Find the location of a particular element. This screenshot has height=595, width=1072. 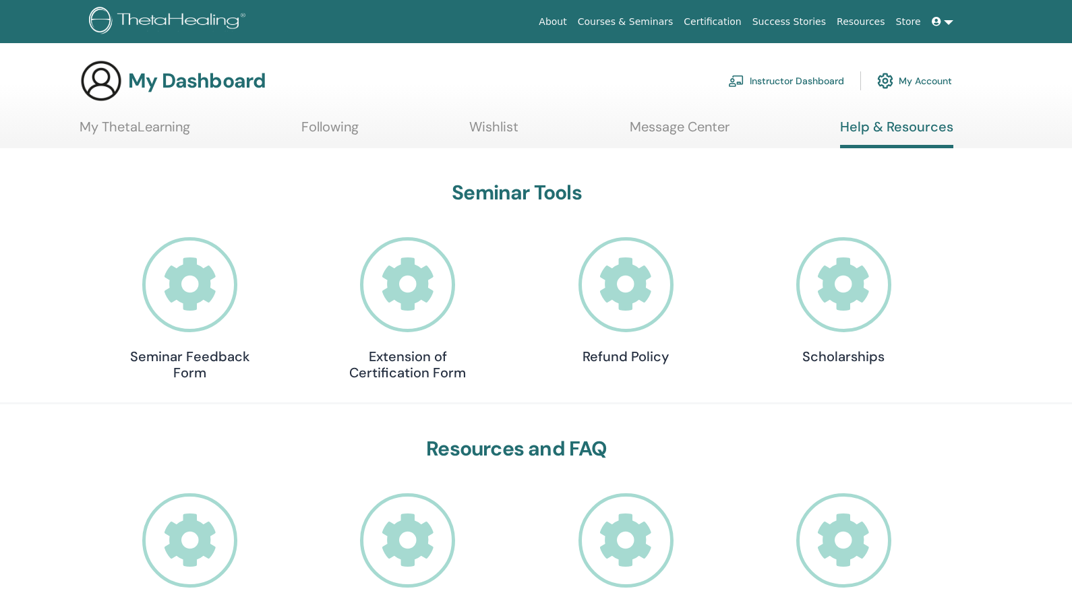

a: Following is located at coordinates (330, 131).